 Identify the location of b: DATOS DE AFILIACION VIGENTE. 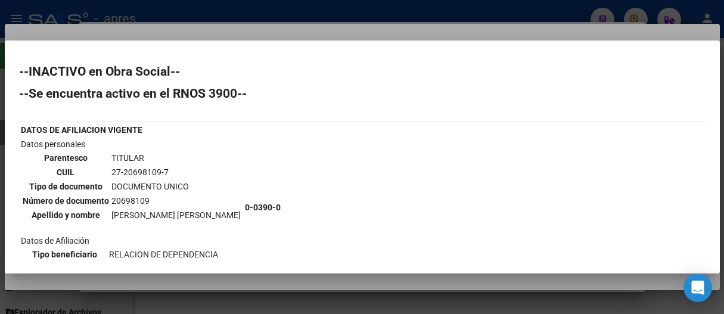
(82, 130).